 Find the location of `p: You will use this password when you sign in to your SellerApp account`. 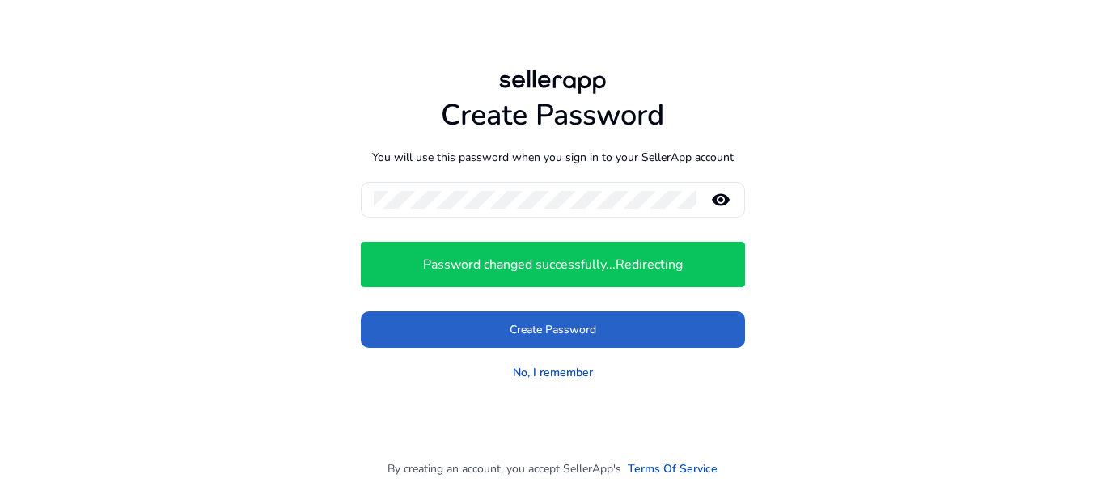

p: You will use this password when you sign in to your SellerApp account is located at coordinates (552, 157).